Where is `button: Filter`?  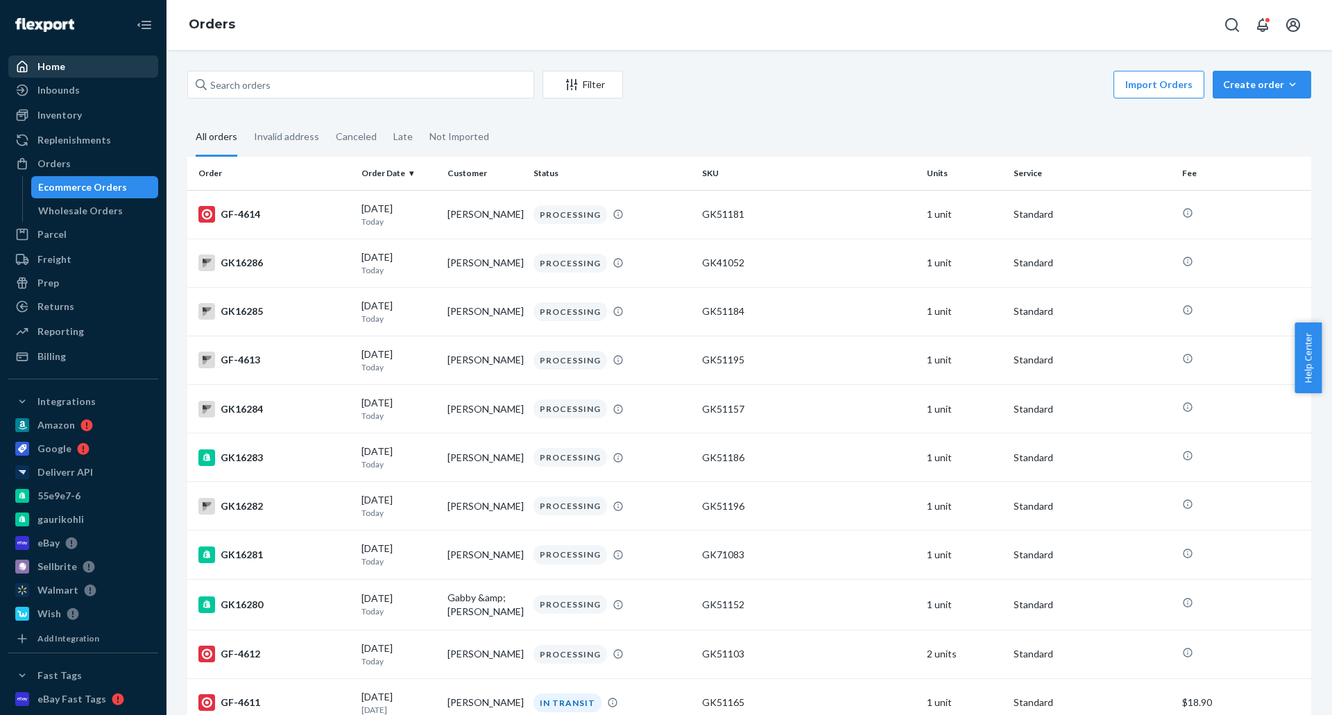 button: Filter is located at coordinates (583, 85).